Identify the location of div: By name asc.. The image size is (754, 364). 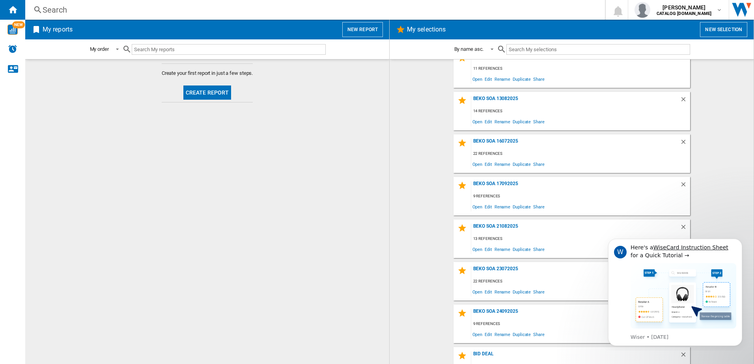
(469, 49).